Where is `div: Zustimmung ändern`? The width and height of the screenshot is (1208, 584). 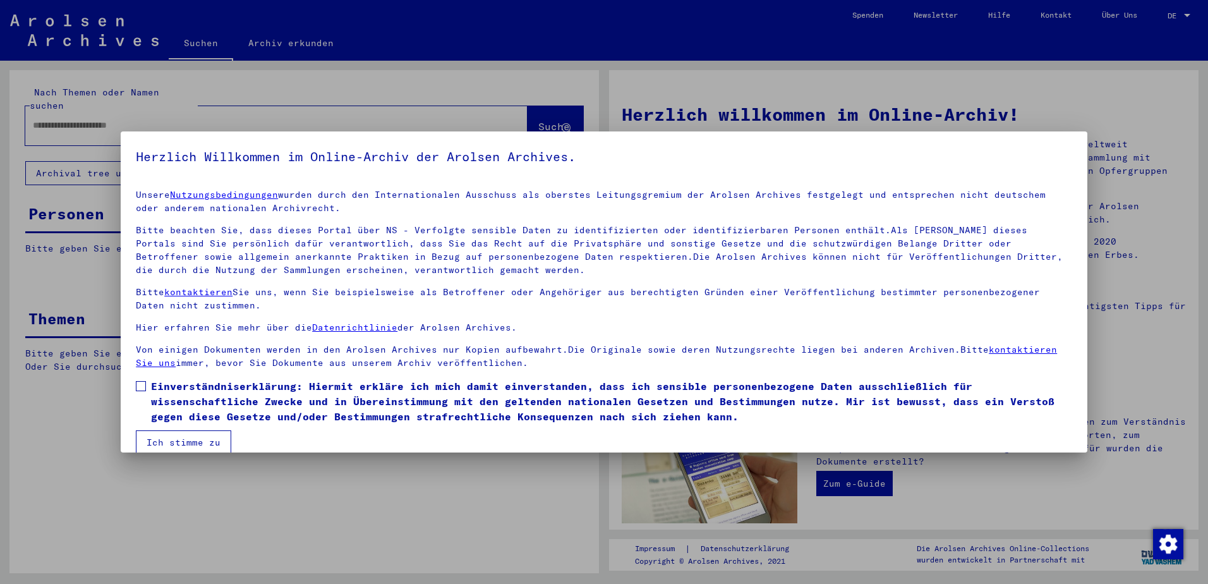
div: Zustimmung ändern is located at coordinates (1168, 543).